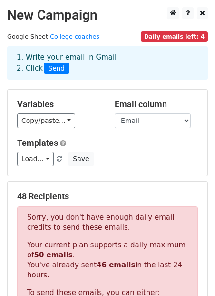 The height and width of the screenshot is (296, 215). I want to click on h2: New Campaign, so click(108, 15).